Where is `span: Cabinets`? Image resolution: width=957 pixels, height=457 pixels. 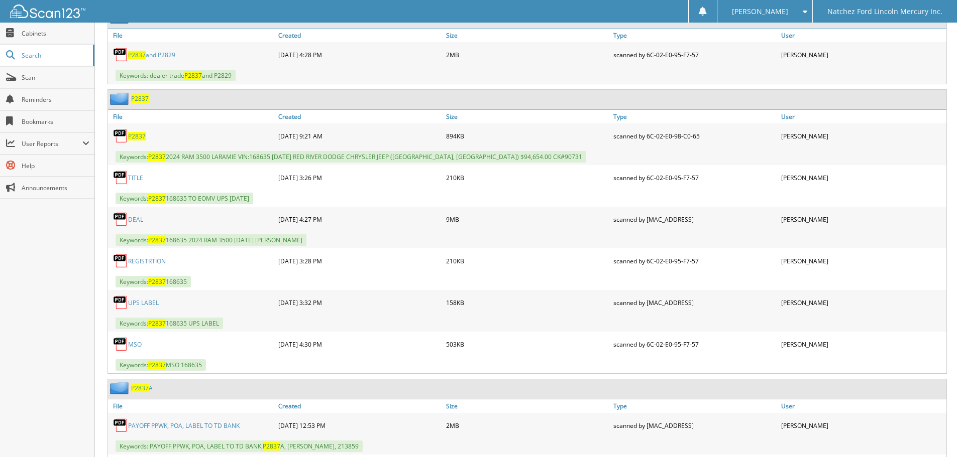
span: Cabinets is located at coordinates (55, 33).